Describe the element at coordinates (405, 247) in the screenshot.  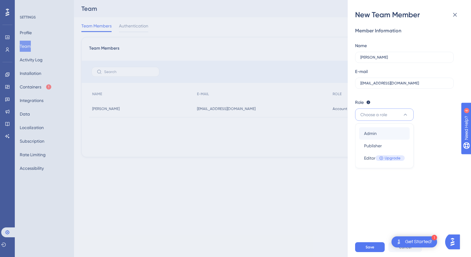
I see `button: Cancel` at that location.